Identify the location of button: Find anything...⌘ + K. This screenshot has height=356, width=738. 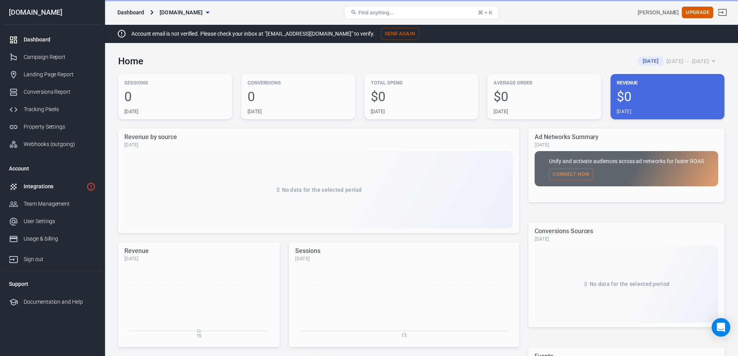
(422, 12).